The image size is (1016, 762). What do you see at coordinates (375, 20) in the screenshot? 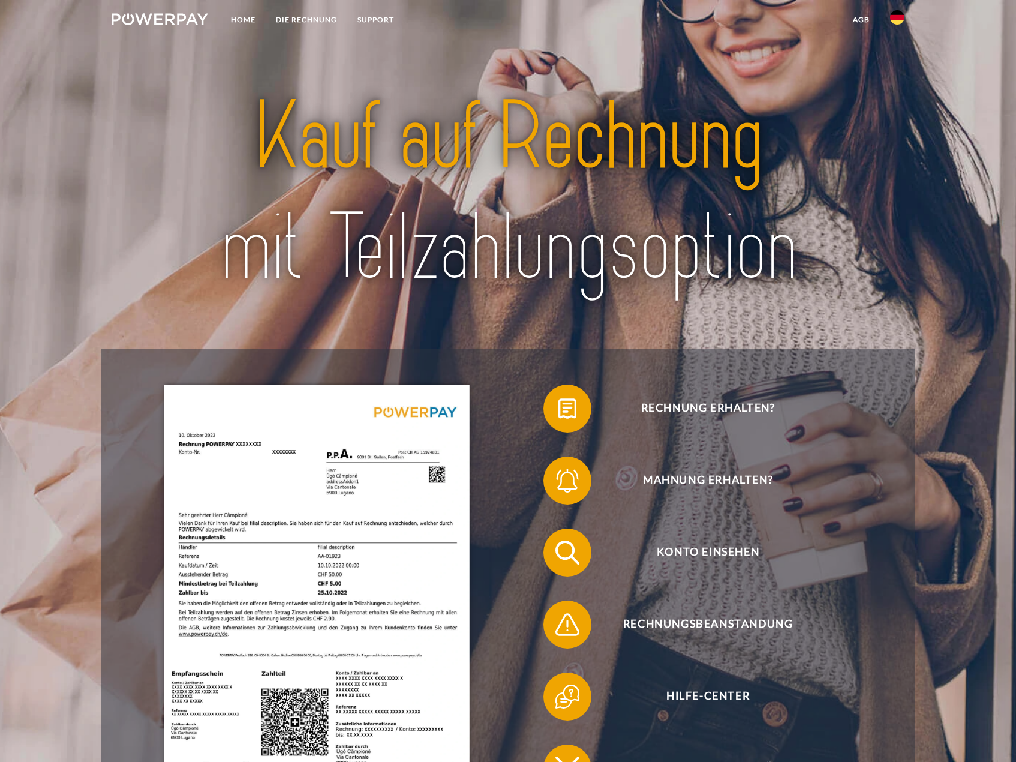
I see `a: SUPPORT` at bounding box center [375, 20].